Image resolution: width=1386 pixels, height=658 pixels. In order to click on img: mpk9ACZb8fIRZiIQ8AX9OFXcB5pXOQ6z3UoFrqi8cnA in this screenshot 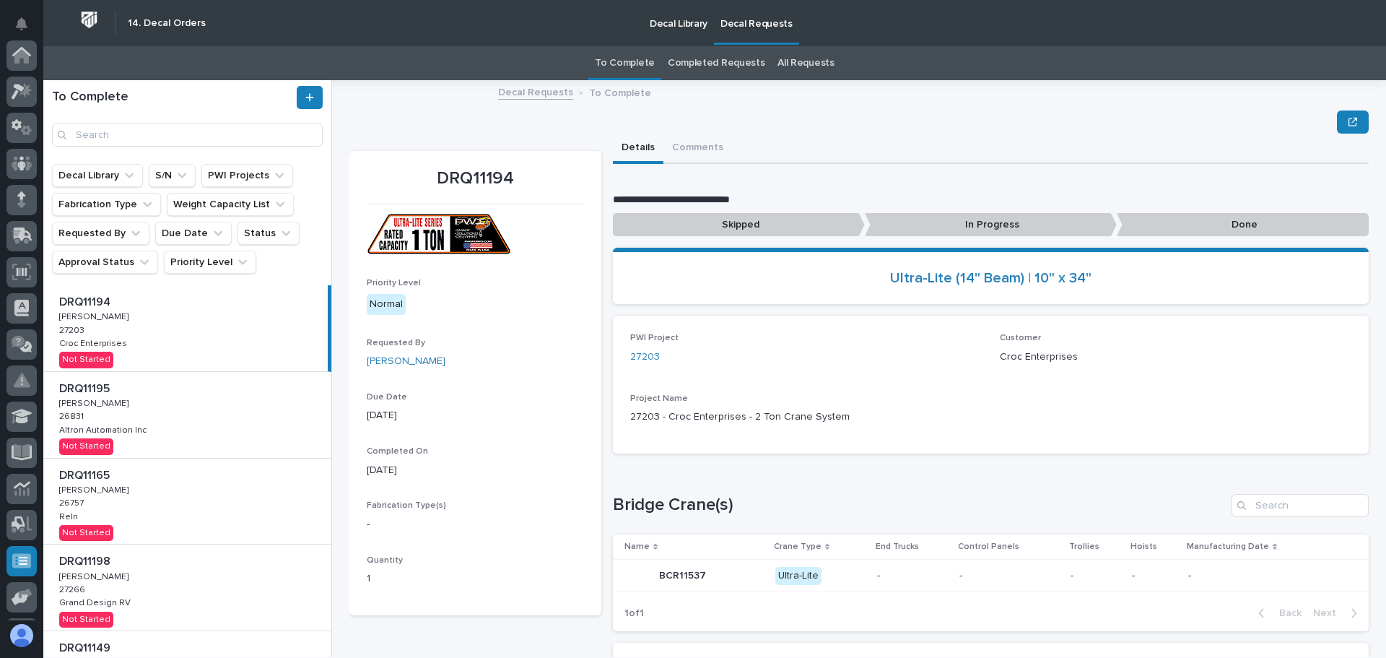, I will do `click(439, 234)`.